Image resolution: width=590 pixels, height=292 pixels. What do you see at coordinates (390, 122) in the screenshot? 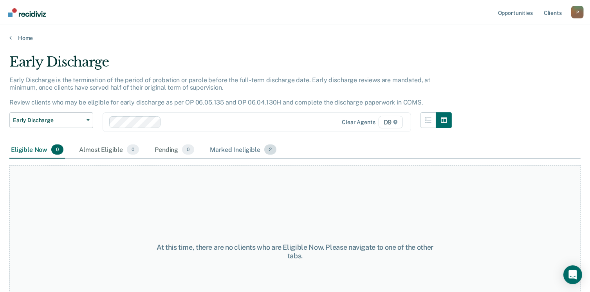
I see `span: D9` at bounding box center [390, 122].